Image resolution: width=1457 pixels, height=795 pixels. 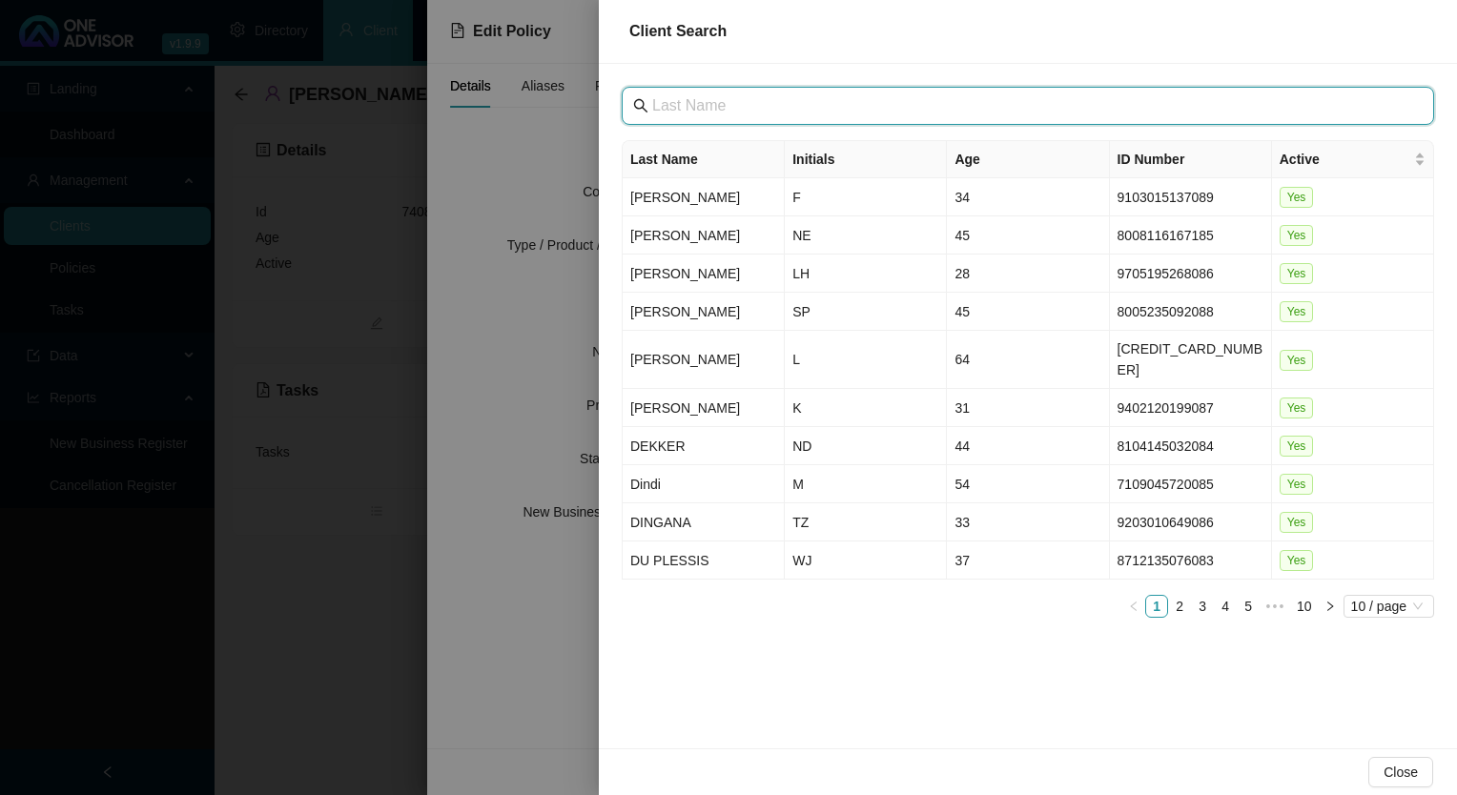 What do you see at coordinates (1180, 607) in the screenshot?
I see `li: 2` at bounding box center [1180, 607].